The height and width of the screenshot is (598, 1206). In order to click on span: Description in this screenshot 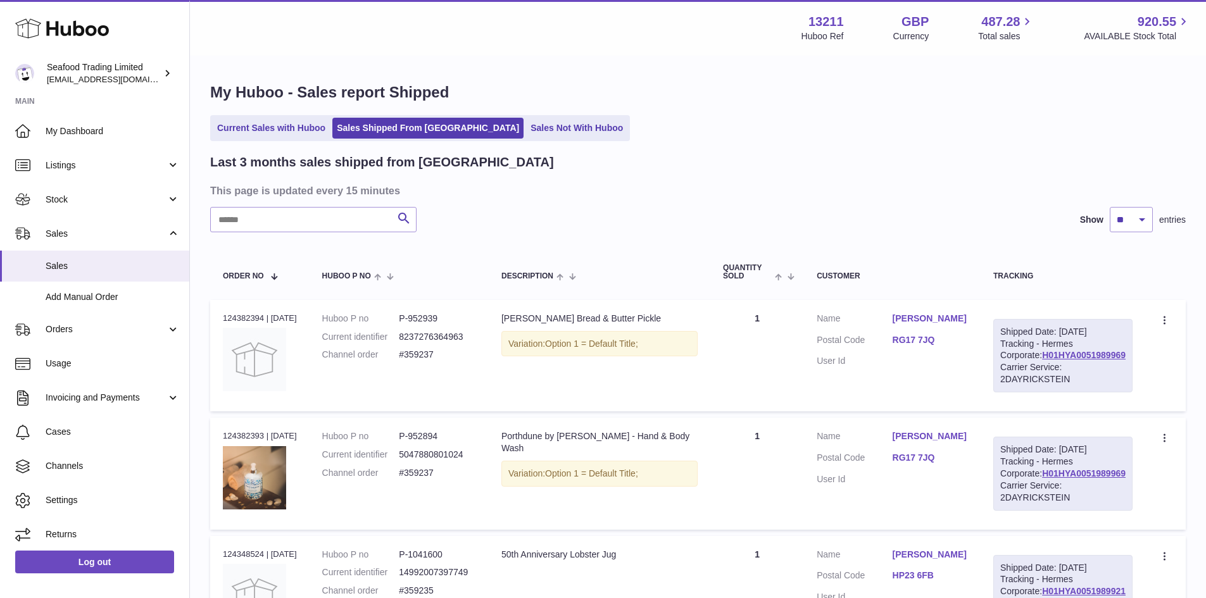, I will do `click(527, 276)`.